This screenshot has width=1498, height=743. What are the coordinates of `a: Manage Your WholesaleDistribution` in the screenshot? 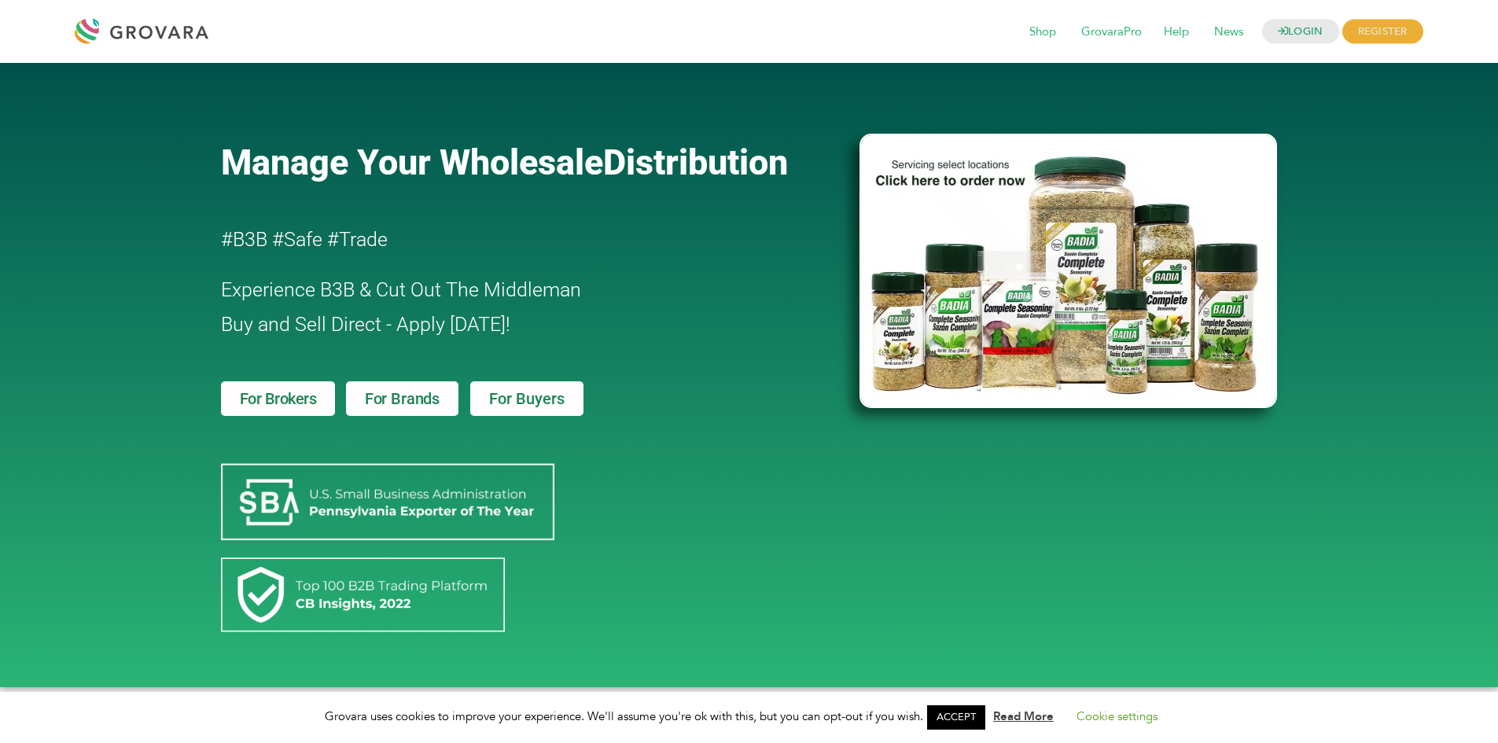 It's located at (528, 162).